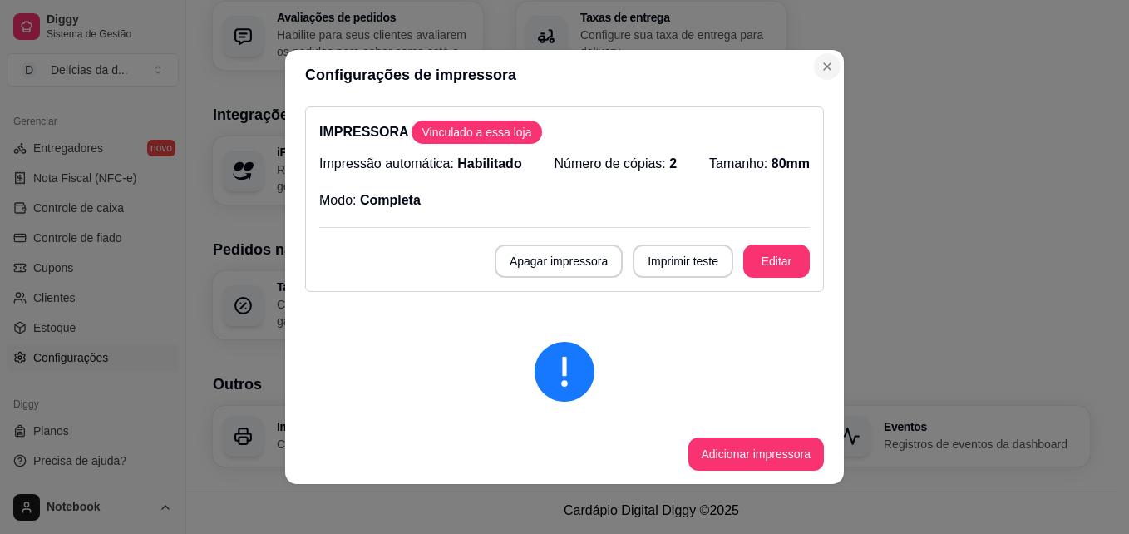  Describe the element at coordinates (370, 200) in the screenshot. I see `p: Modo:` at that location.